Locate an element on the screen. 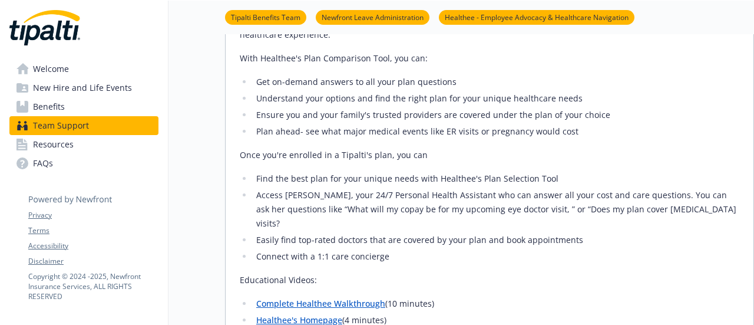 Image resolution: width=754 pixels, height=325 pixels. a: Accessibility is located at coordinates (93, 246).